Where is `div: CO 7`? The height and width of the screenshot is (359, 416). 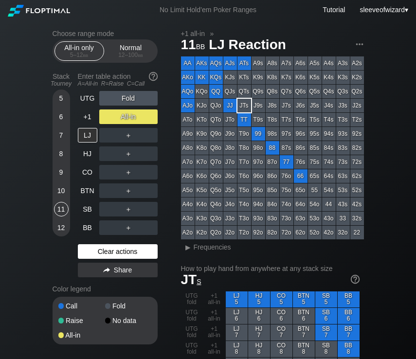
div: CO 7 is located at coordinates (281, 332).